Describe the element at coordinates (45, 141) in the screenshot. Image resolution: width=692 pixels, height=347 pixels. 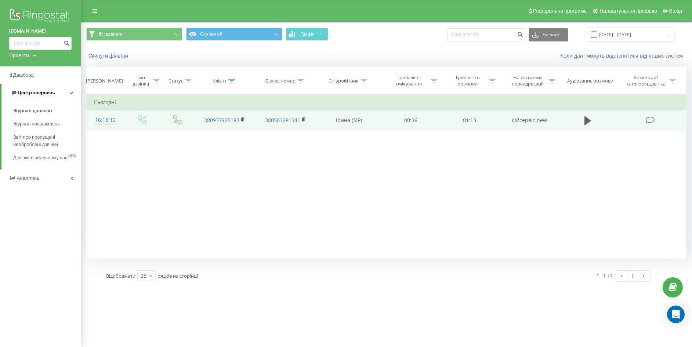
I see `span: Звіт про пропущені необроблені дзвінки` at that location.